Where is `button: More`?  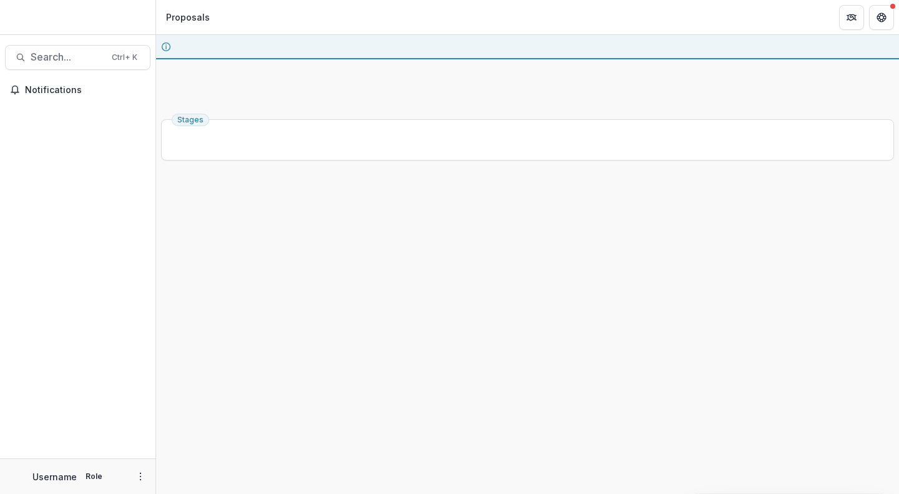
button: More is located at coordinates (140, 476).